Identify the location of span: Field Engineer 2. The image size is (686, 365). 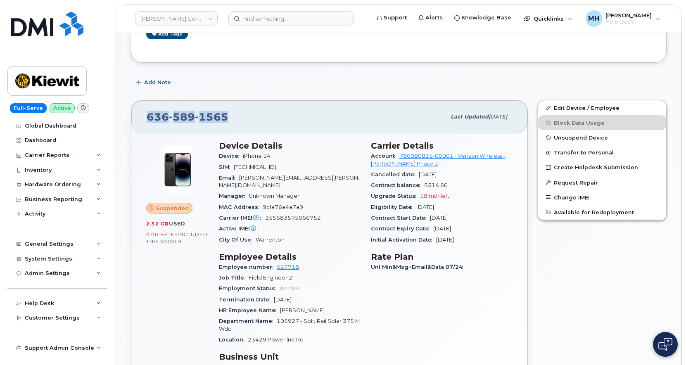
(271, 278).